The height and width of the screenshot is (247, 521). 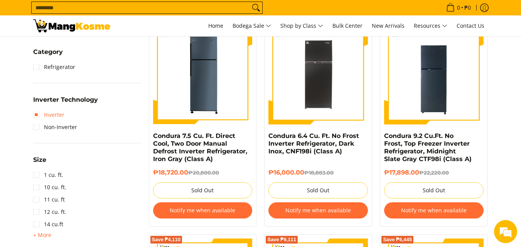 I want to click on span: Open, so click(x=42, y=235).